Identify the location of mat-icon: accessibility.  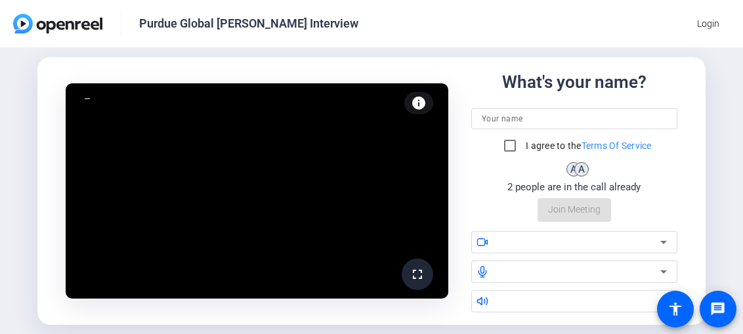
(676, 309).